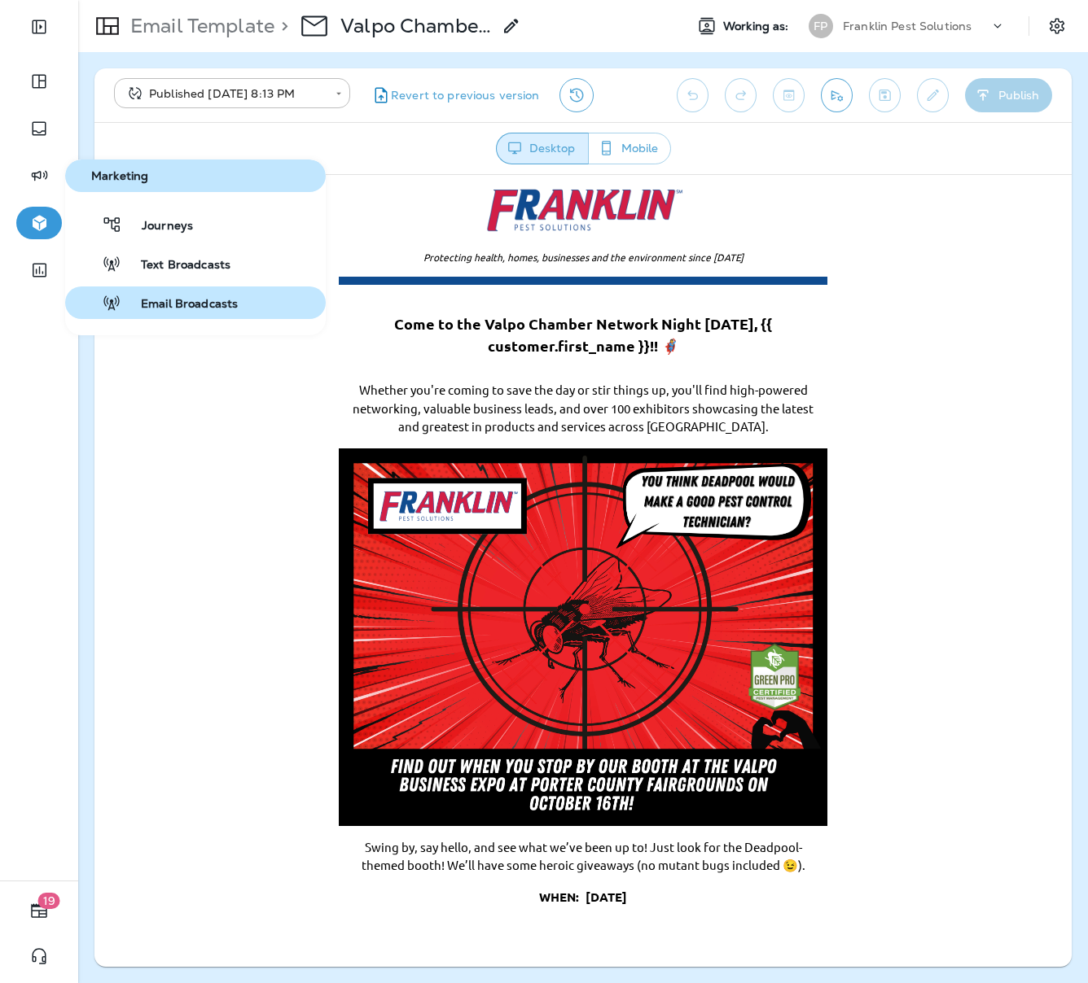 Image resolution: width=1088 pixels, height=983 pixels. What do you see at coordinates (49, 901) in the screenshot?
I see `span: 19` at bounding box center [49, 901].